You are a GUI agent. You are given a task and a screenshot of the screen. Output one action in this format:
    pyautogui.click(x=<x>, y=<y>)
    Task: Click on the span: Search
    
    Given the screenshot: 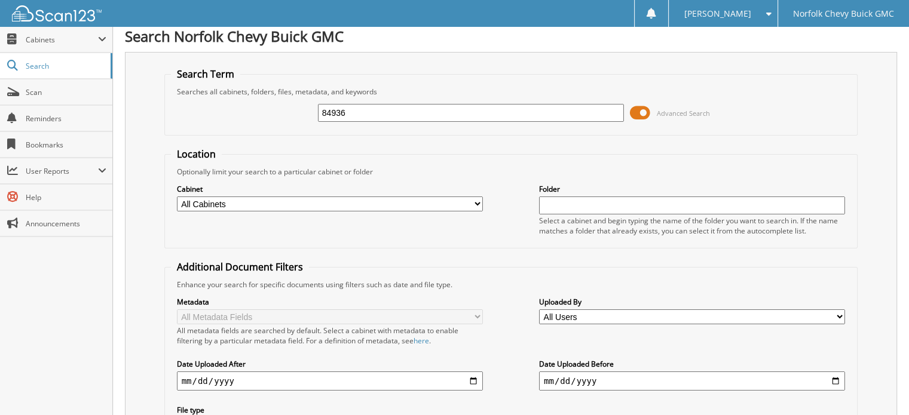 What is the action you would take?
    pyautogui.click(x=65, y=66)
    